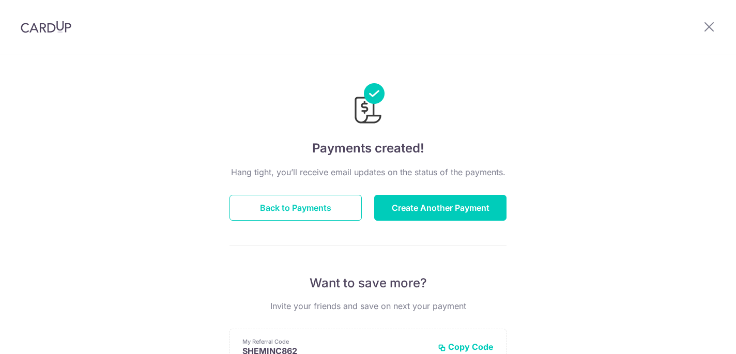  What do you see at coordinates (368, 172) in the screenshot?
I see `p: Hang tight, you’ll receive email updates on the status of the payments.` at bounding box center [368, 172].